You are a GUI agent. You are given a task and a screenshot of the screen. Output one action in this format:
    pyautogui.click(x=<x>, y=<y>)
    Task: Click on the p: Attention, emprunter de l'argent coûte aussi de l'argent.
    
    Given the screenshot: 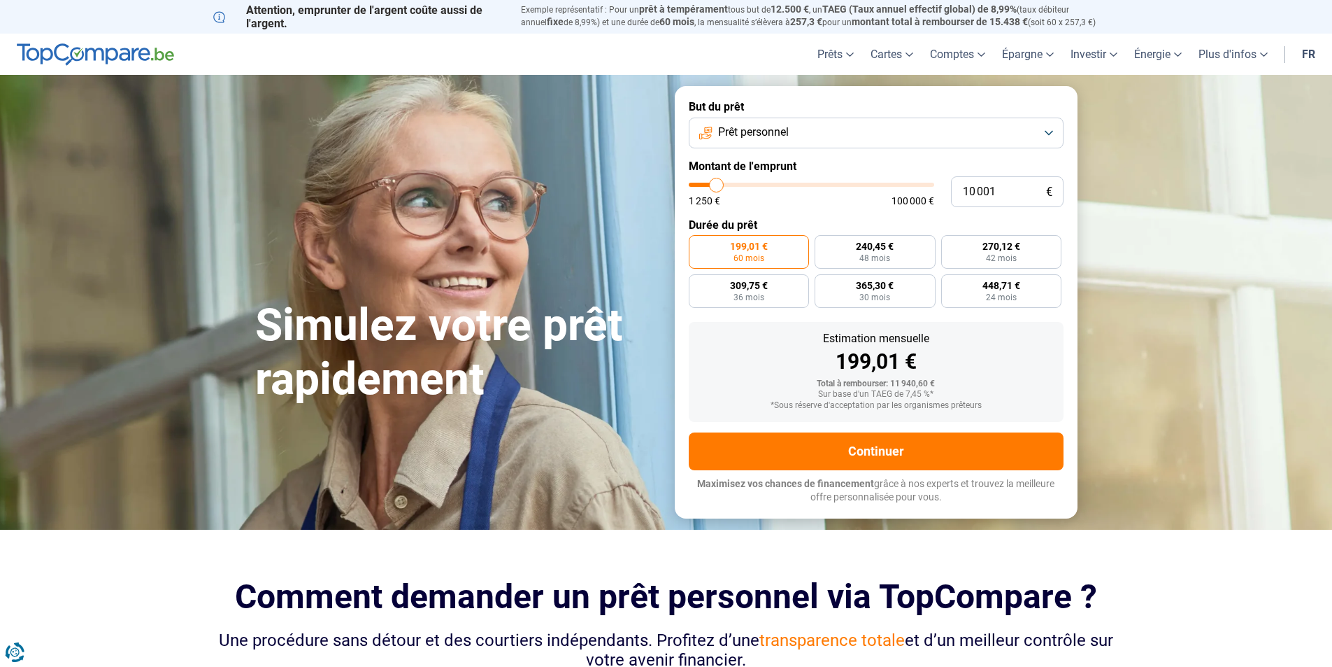 What is the action you would take?
    pyautogui.click(x=359, y=17)
    